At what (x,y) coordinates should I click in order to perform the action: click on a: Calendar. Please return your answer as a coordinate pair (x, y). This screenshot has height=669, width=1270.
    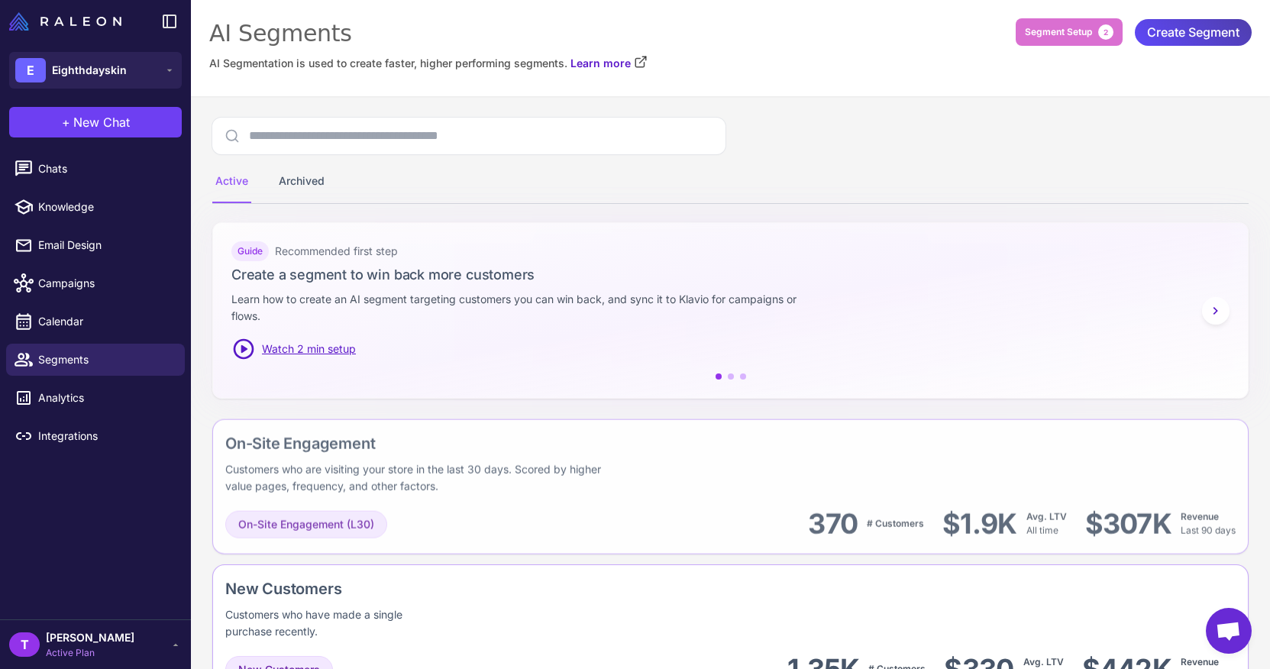
    Looking at the image, I should click on (95, 321).